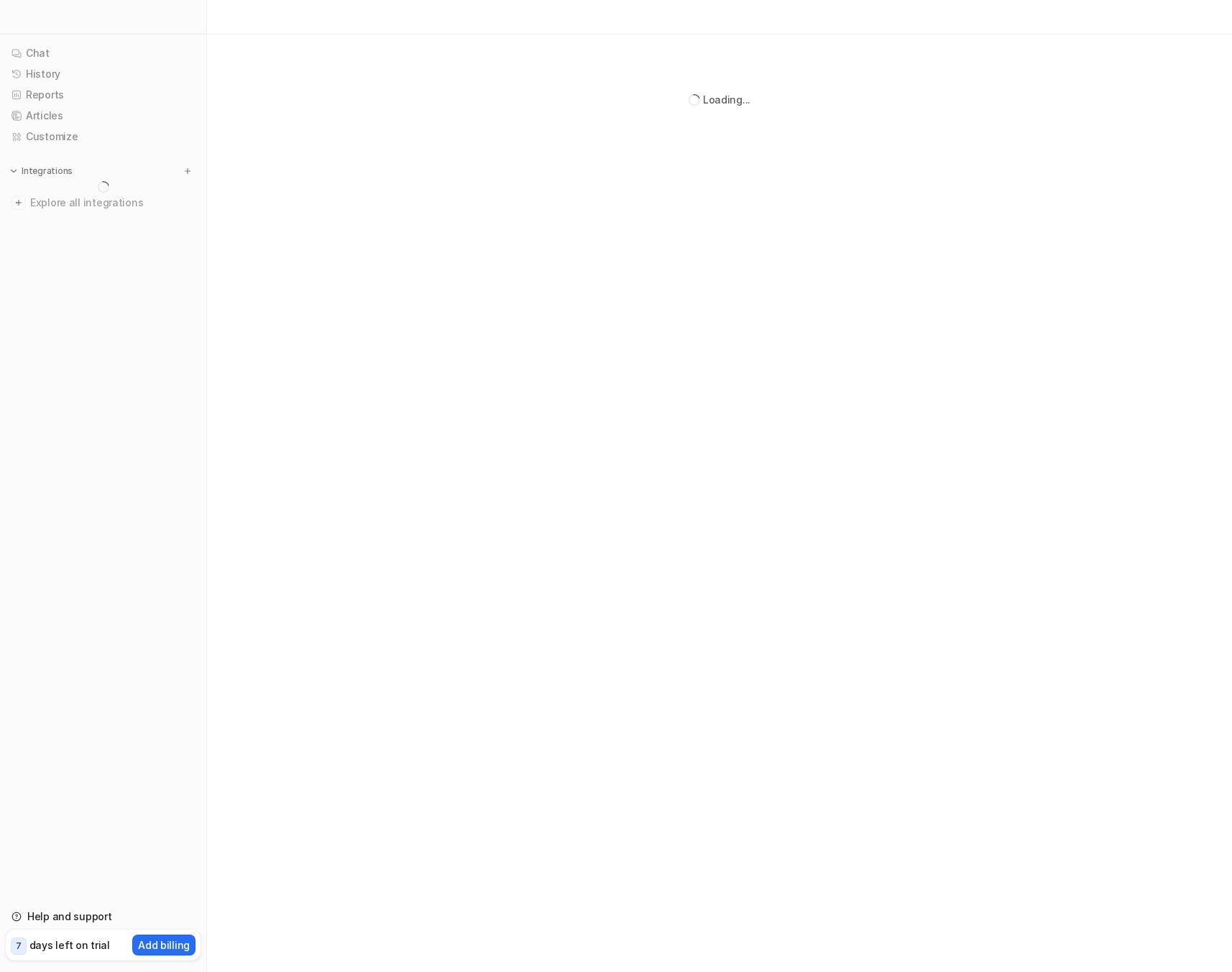 This screenshot has width=1232, height=972. I want to click on p: days left on trial, so click(70, 945).